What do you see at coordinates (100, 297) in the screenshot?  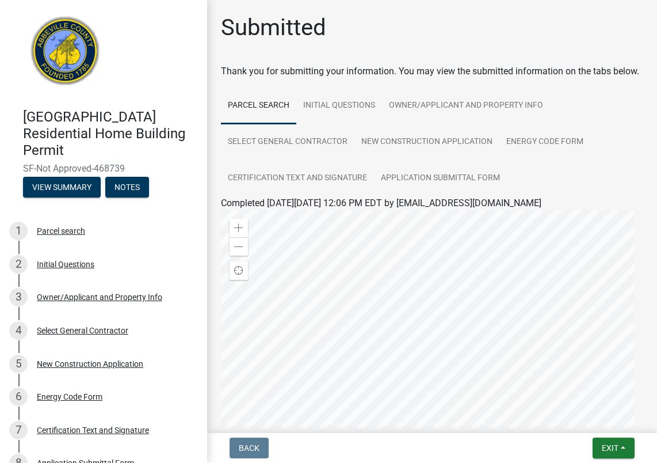 I see `div: Owner/Applicant and Property Info` at bounding box center [100, 297].